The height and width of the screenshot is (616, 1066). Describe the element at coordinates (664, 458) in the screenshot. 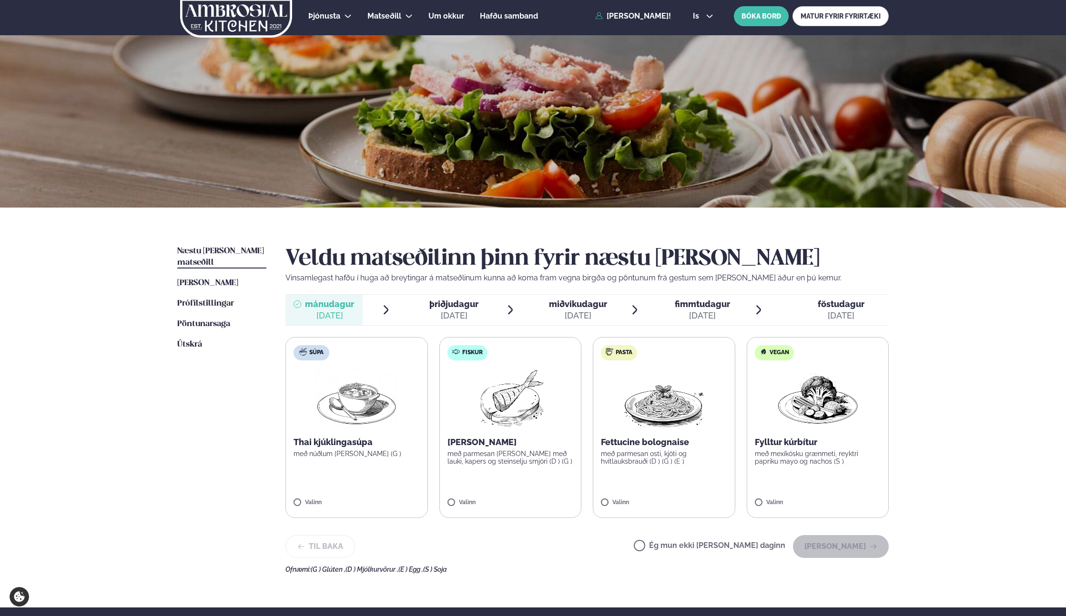

I see `p: með parmesan osti, kjöti og hvítlauksbrauði (D ) (G ) (E )` at that location.